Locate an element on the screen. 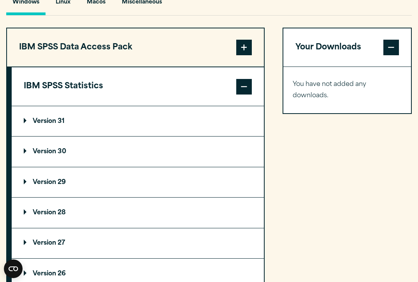 This screenshot has height=282, width=418. p: Version 26 is located at coordinates (45, 274).